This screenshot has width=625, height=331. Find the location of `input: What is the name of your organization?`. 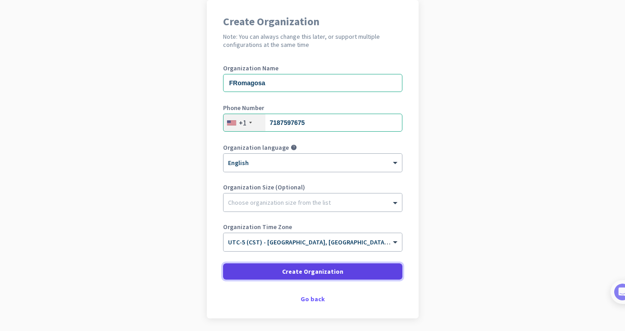

input: What is the name of your organization? is located at coordinates (313, 83).